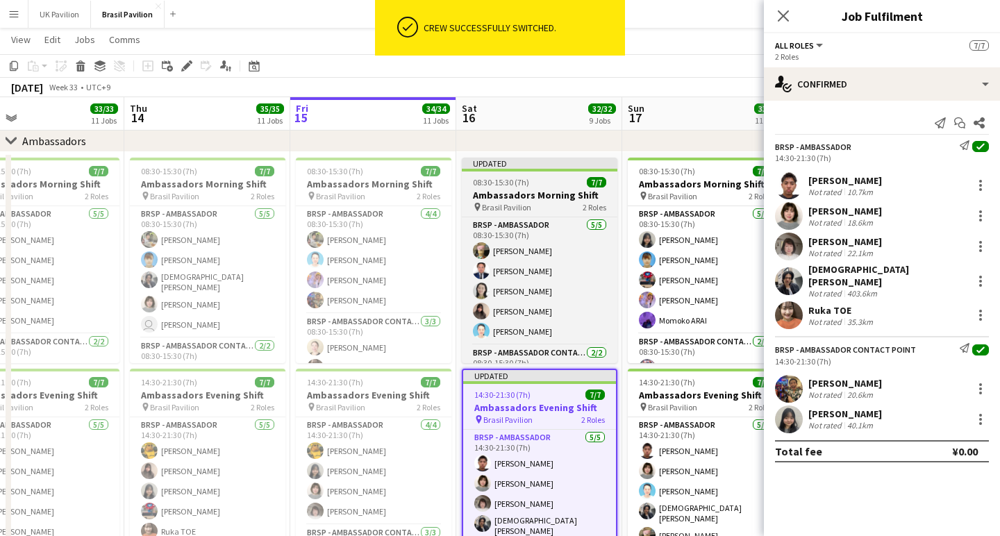  Describe the element at coordinates (635, 117) in the screenshot. I see `span: 17` at that location.